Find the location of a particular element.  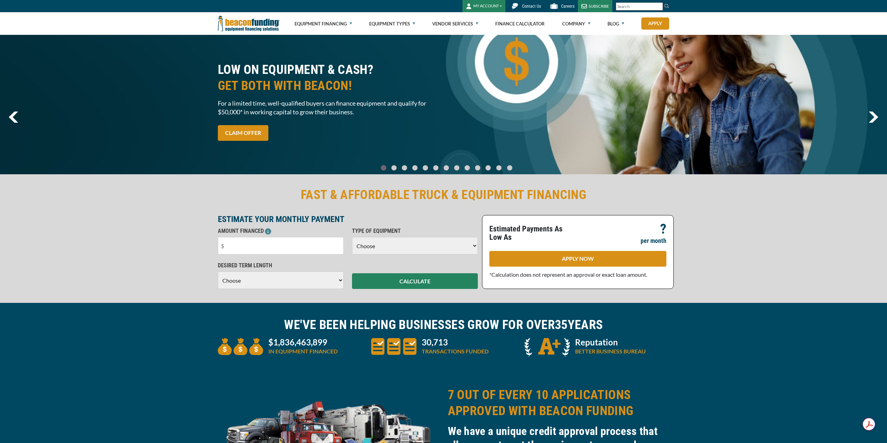

span: GET BOTH WITH BEACON! is located at coordinates (329, 86).